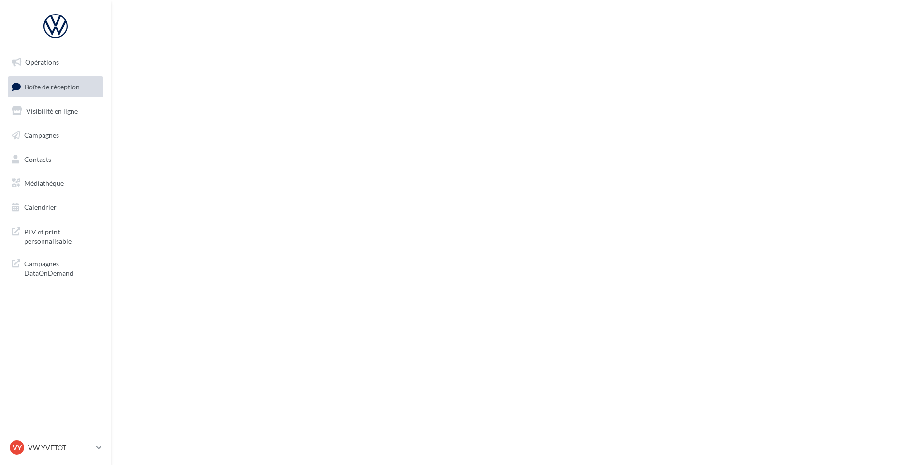 The height and width of the screenshot is (465, 924). Describe the element at coordinates (52, 111) in the screenshot. I see `span: Visibilité en ligne` at that location.